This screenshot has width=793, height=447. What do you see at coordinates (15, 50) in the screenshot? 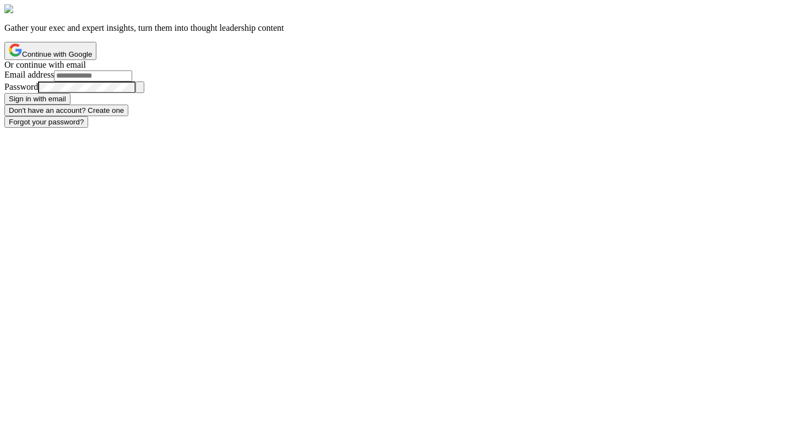
I see `img: Google logo` at bounding box center [15, 50].